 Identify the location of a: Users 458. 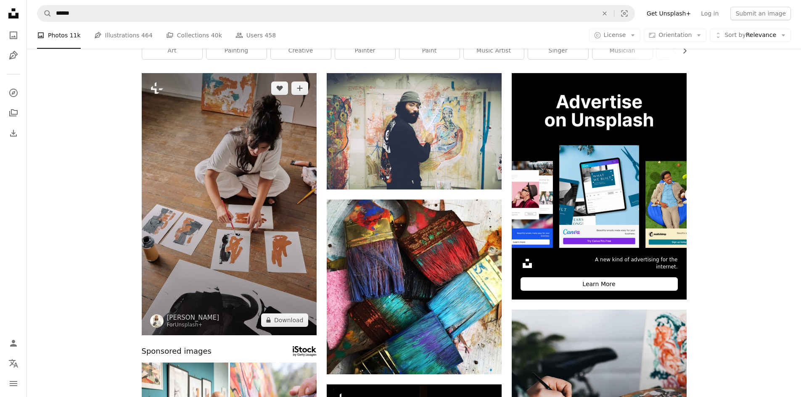
(256, 35).